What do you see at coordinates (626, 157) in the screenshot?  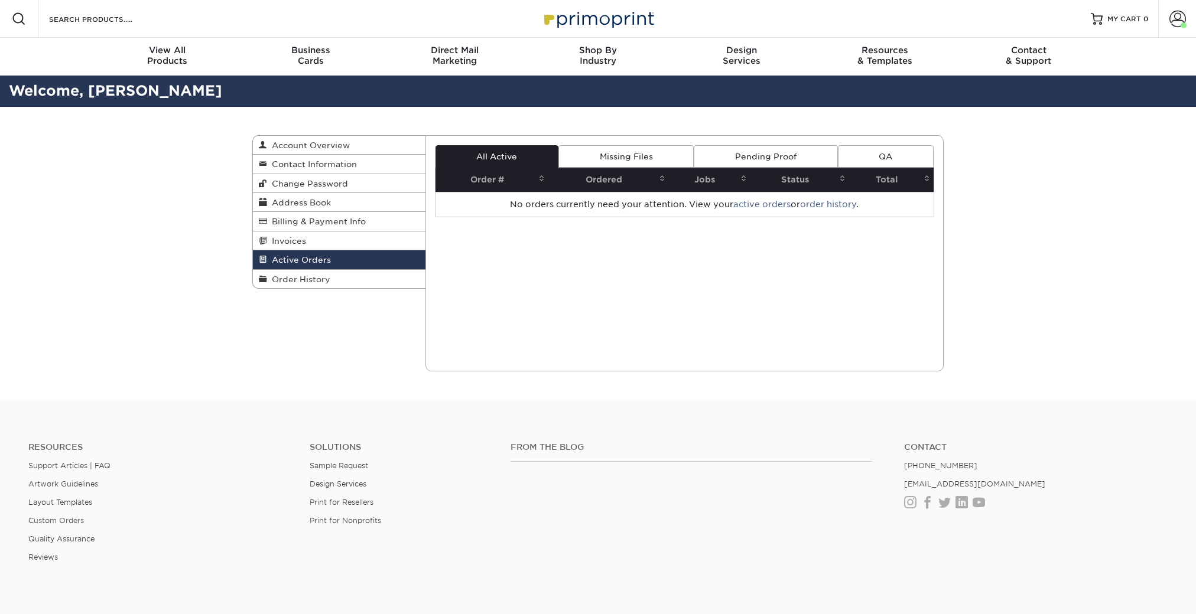 I see `a: Missing Files` at bounding box center [626, 157].